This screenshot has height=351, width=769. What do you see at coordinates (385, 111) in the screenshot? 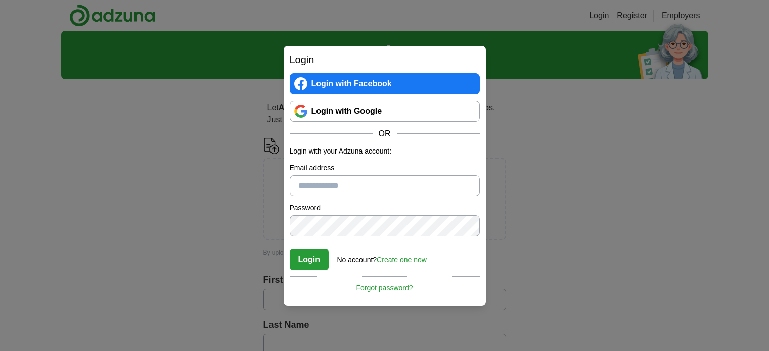
I see `a: Login with Google` at bounding box center [385, 111].